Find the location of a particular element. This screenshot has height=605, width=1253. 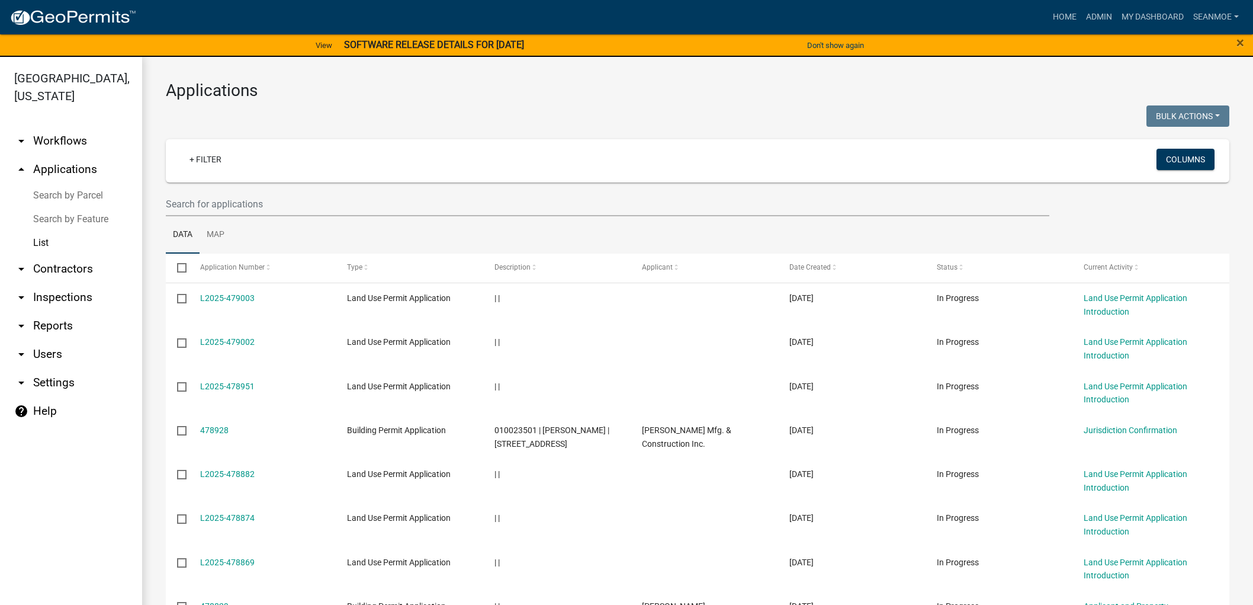

datatable-header-cell: Application Number is located at coordinates (262, 268).